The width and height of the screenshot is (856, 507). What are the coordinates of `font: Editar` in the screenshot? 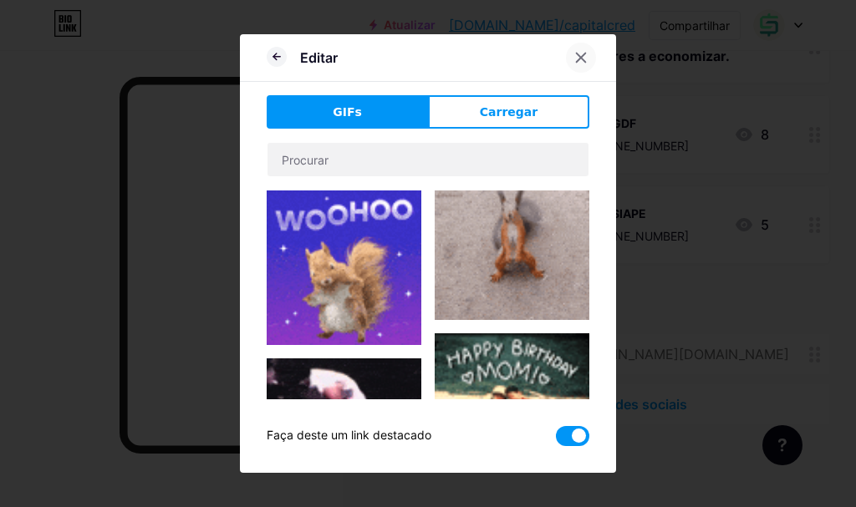 It's located at (318, 58).